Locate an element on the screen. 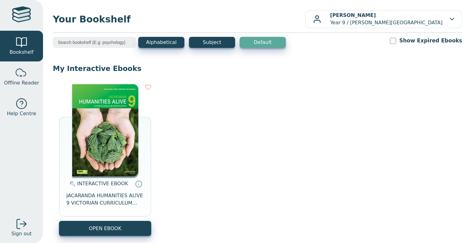 This screenshot has width=472, height=243. button: OPEN EBOOK is located at coordinates (105, 228).